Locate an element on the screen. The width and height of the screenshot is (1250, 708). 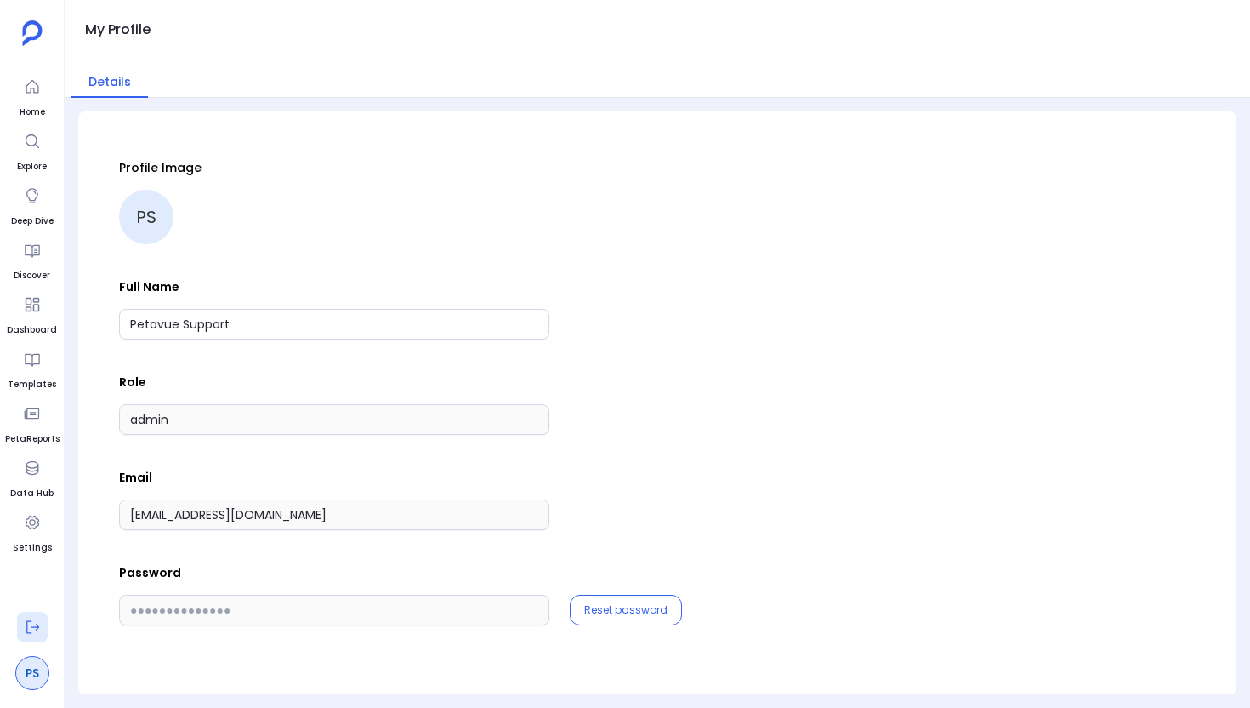
a: Discover is located at coordinates (31, 259).